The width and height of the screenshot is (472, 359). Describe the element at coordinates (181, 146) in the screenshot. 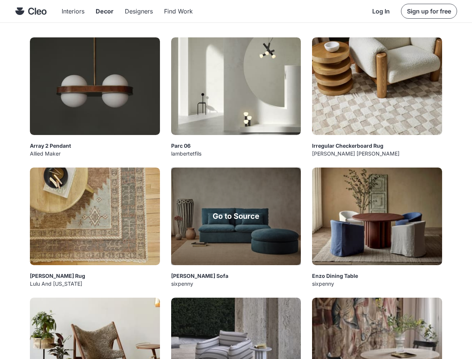

I see `div: Parc 06` at that location.